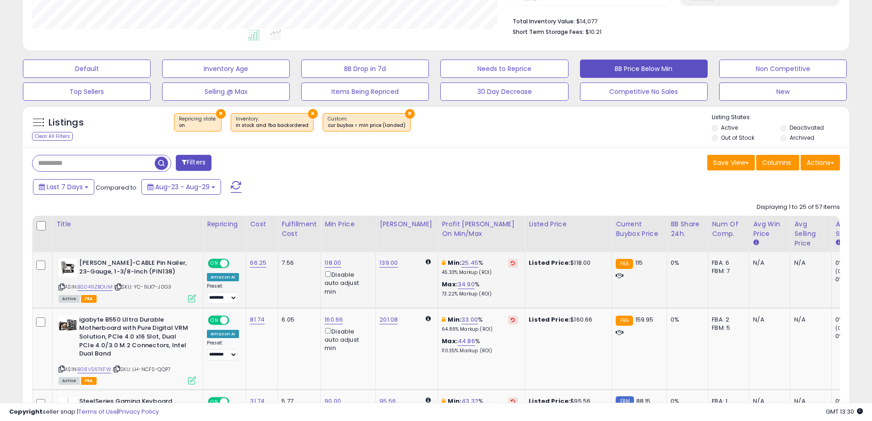  Describe the element at coordinates (778, 163) in the screenshot. I see `button: Columns` at that location.